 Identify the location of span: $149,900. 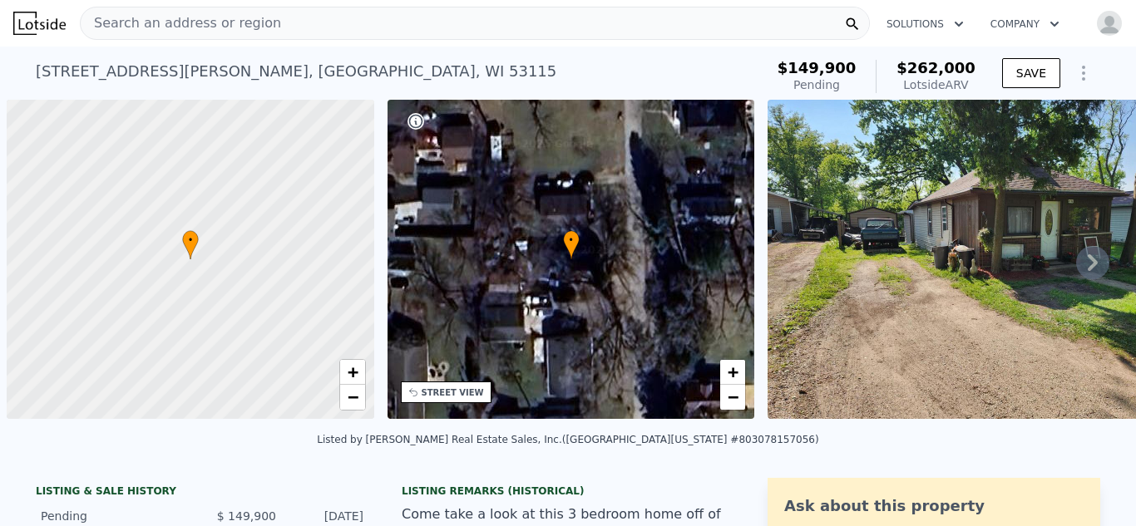
(817, 67).